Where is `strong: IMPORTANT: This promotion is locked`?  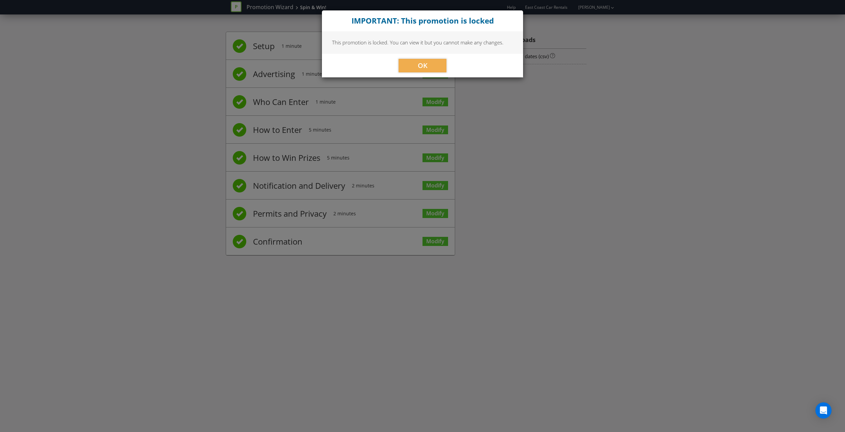
strong: IMPORTANT: This promotion is locked is located at coordinates (422, 21).